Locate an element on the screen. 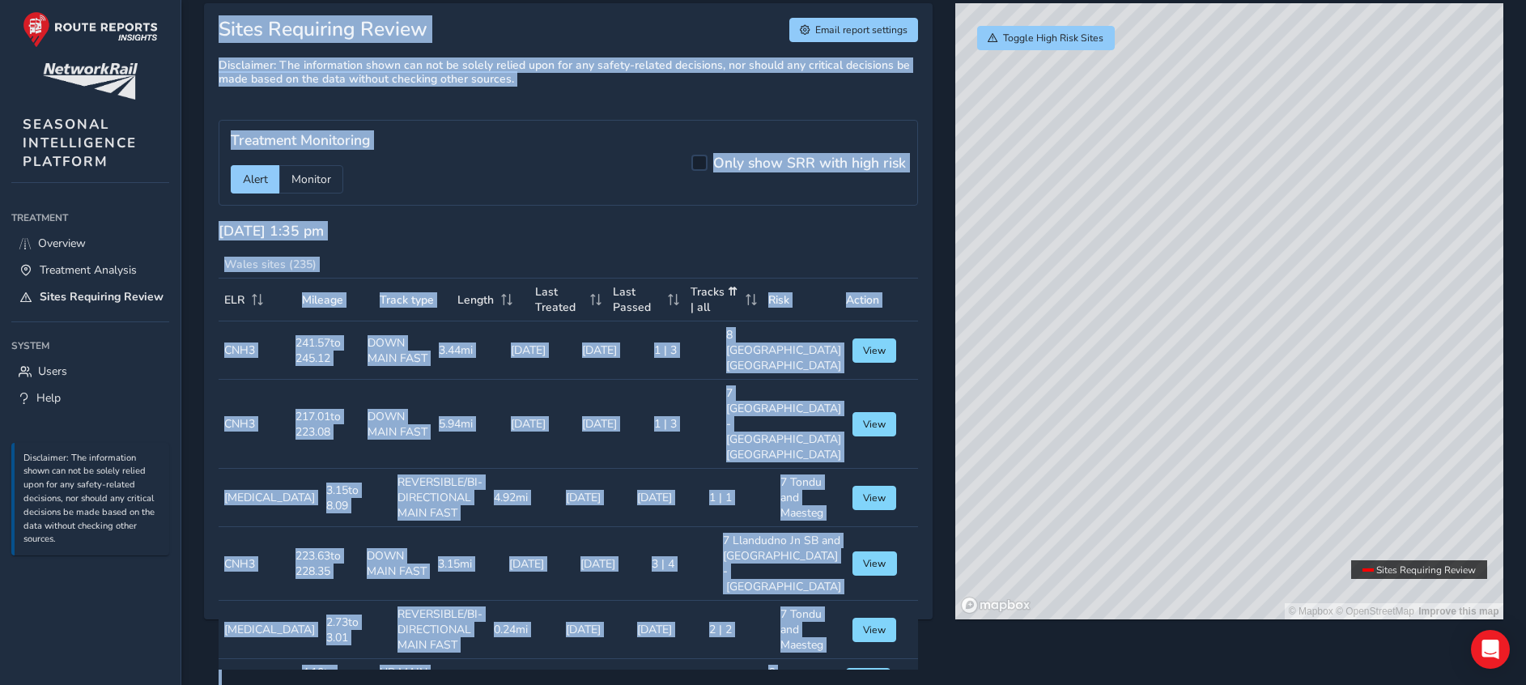 The image size is (1526, 685). span: Last Treated is located at coordinates (560, 300).